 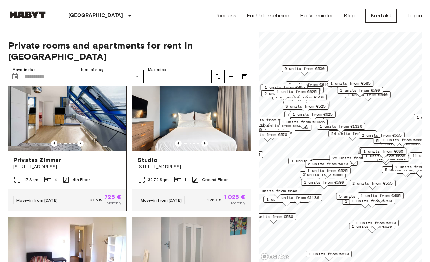 I want to click on a: Log in, so click(x=414, y=16).